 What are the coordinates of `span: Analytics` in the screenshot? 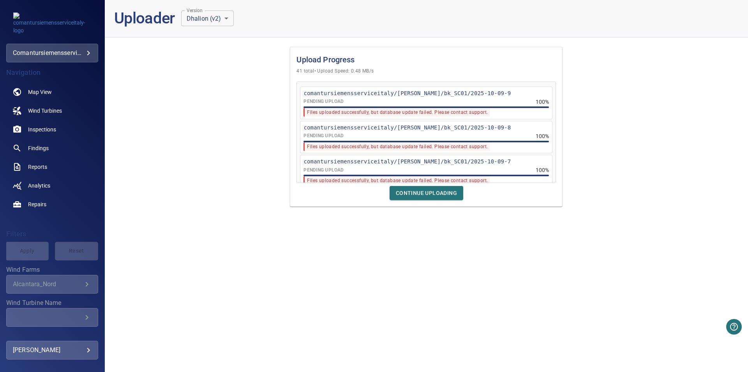 It's located at (39, 185).